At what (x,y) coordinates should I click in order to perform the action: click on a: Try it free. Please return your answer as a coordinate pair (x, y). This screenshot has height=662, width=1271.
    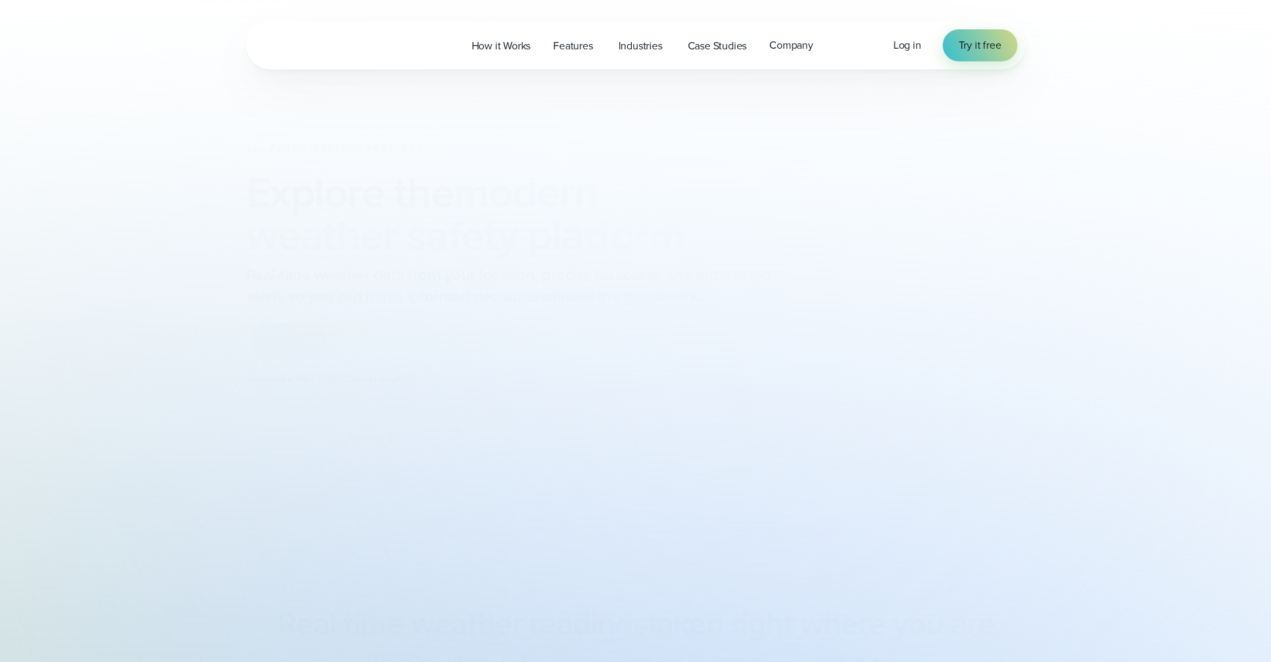
    Looking at the image, I should click on (980, 45).